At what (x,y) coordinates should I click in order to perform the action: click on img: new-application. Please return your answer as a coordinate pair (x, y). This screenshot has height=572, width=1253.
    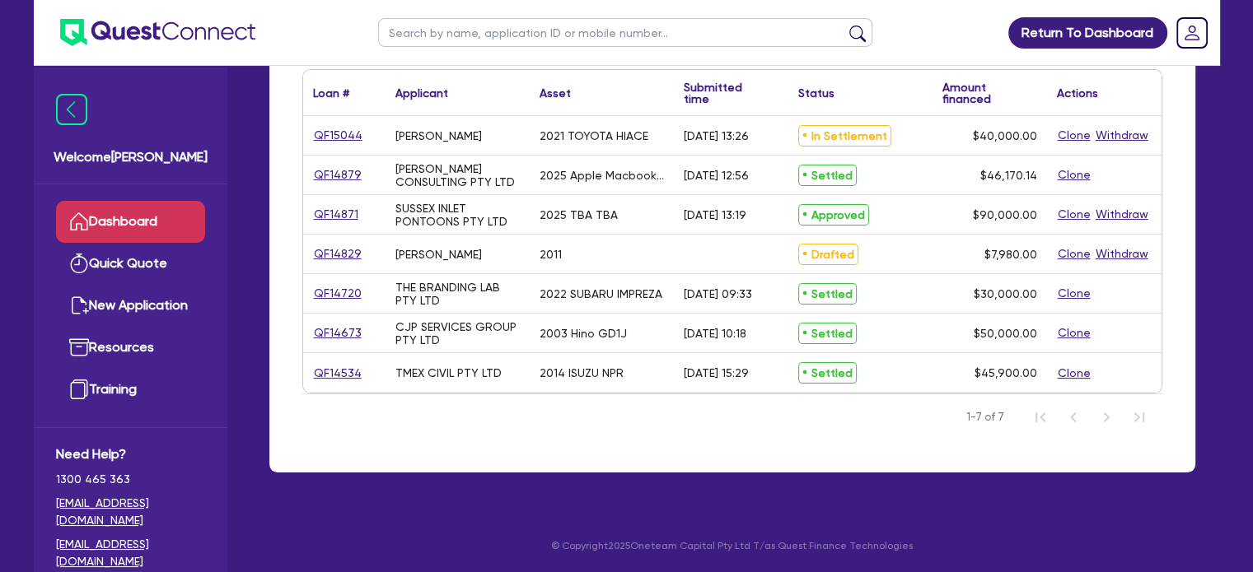
    Looking at the image, I should click on (79, 306).